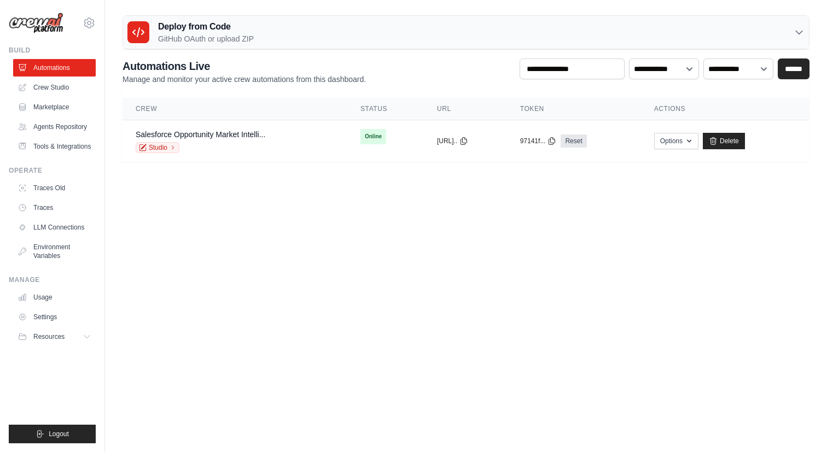  Describe the element at coordinates (574, 109) in the screenshot. I see `th: Token` at that location.